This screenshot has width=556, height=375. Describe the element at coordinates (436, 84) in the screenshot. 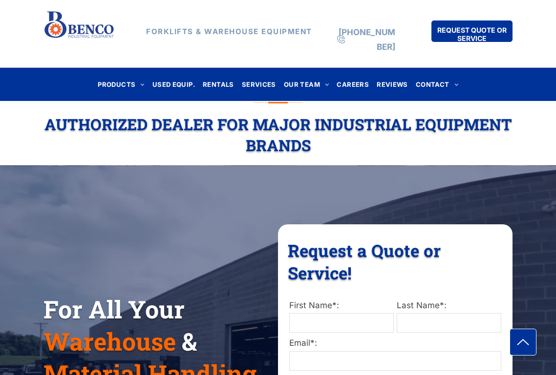

I see `a: CONTACT` at that location.